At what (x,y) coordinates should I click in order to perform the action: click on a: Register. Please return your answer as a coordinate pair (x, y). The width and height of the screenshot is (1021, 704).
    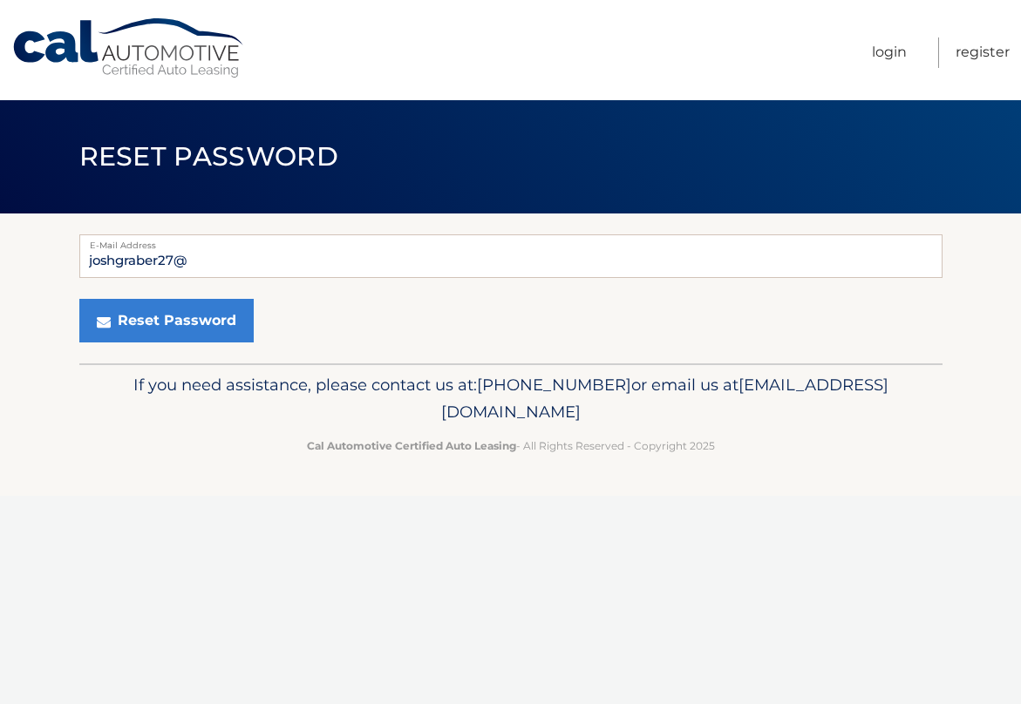
    Looking at the image, I should click on (982, 52).